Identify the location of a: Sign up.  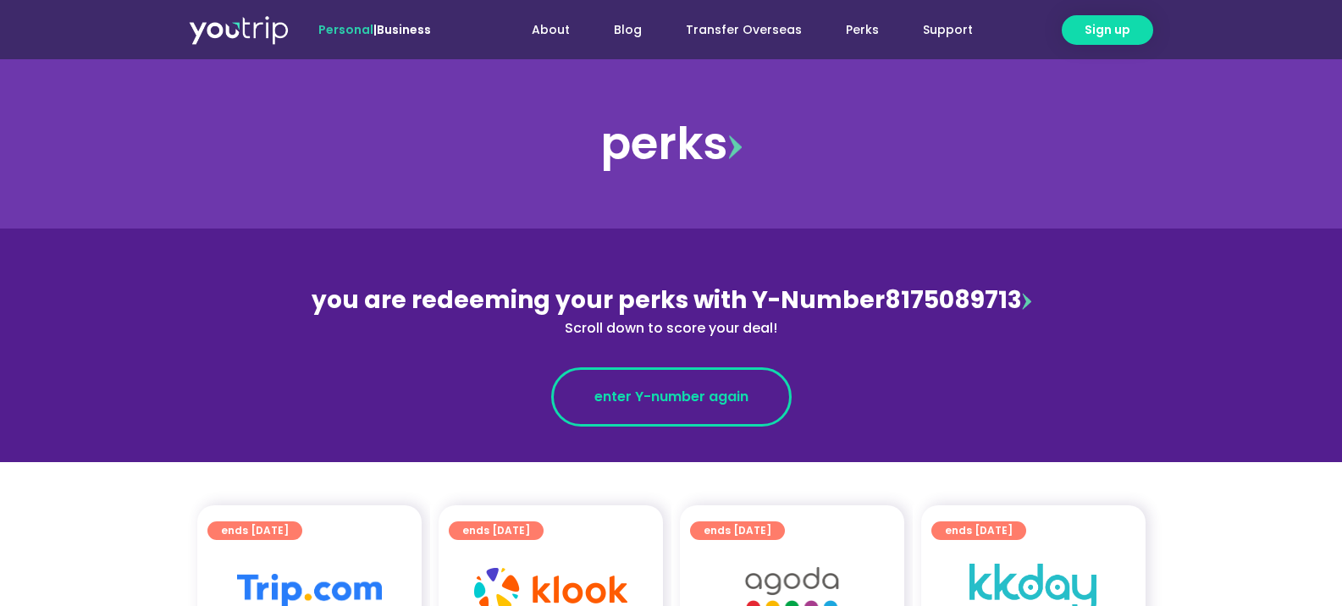
(1107, 30).